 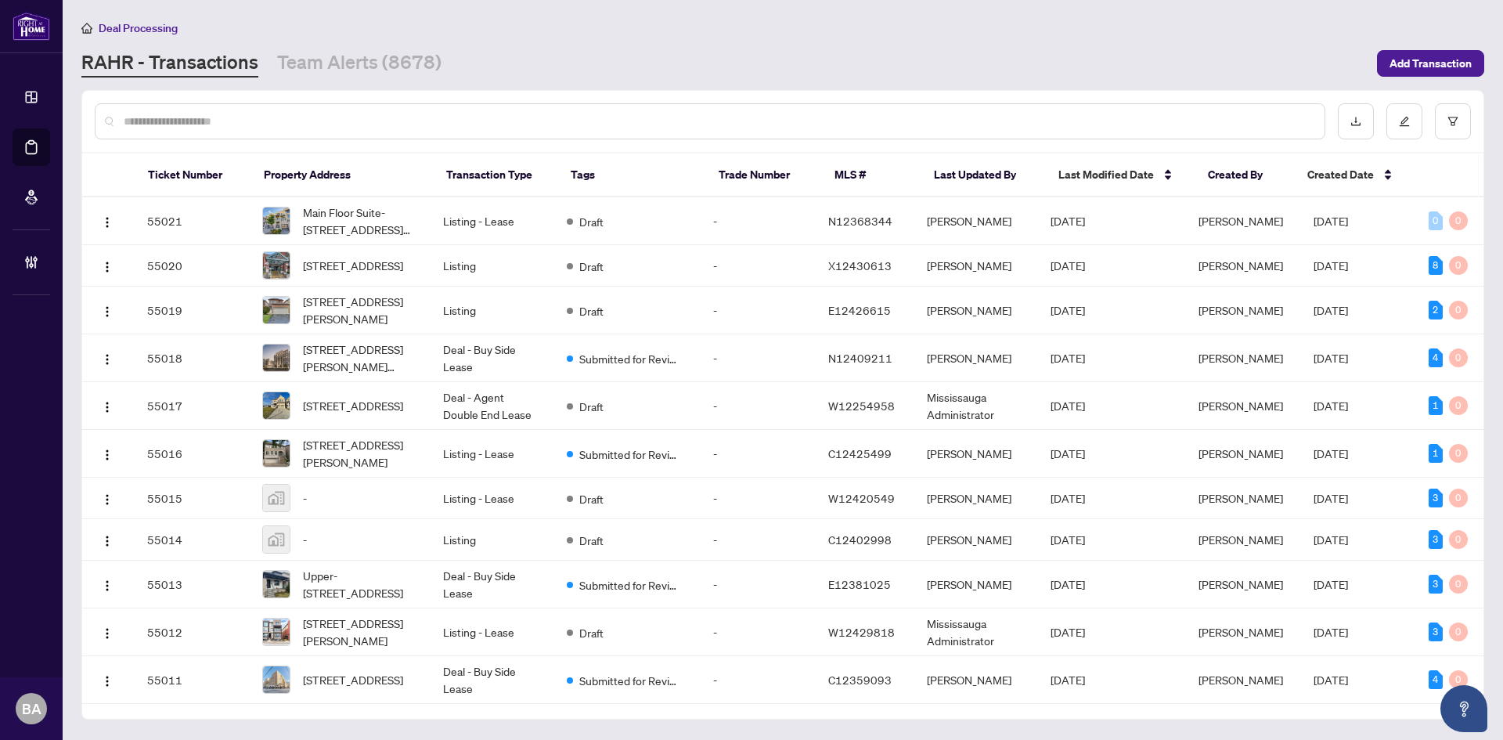 What do you see at coordinates (1453, 121) in the screenshot?
I see `span: filter` at bounding box center [1453, 121].